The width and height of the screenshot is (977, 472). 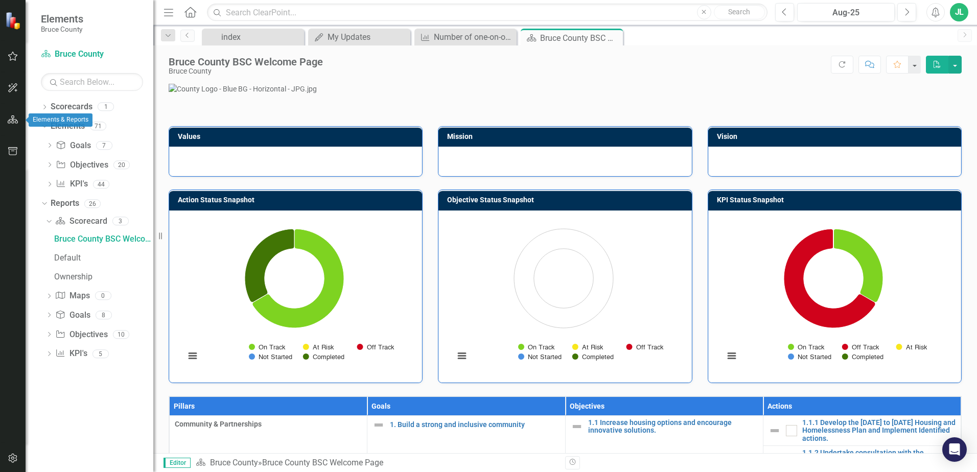 What do you see at coordinates (102, 277) in the screenshot?
I see `a: Ownership` at bounding box center [102, 277].